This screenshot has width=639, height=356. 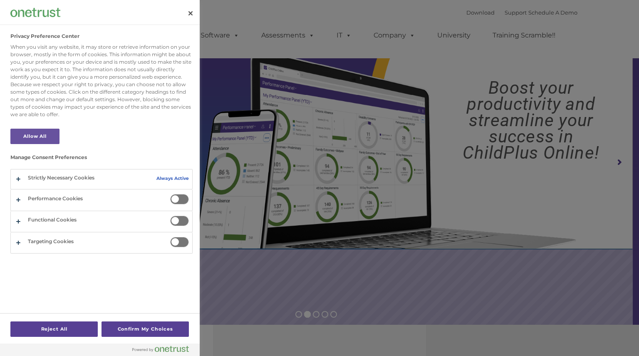 What do you see at coordinates (133, 92) in the screenshot?
I see `span: Phone number` at bounding box center [133, 92].